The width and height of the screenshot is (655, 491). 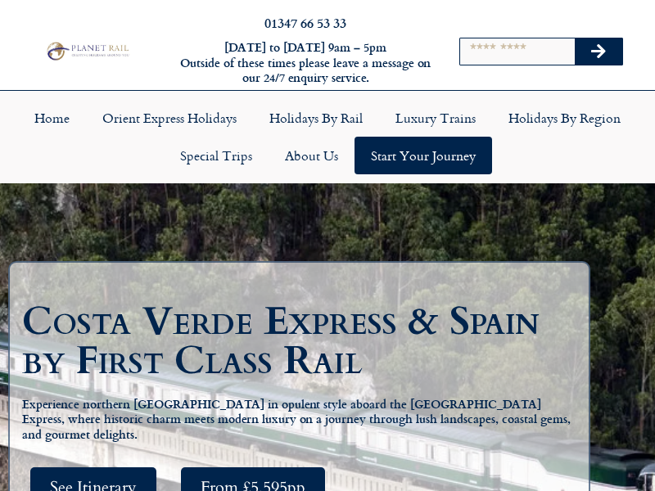 I want to click on nav: Menu, so click(x=328, y=137).